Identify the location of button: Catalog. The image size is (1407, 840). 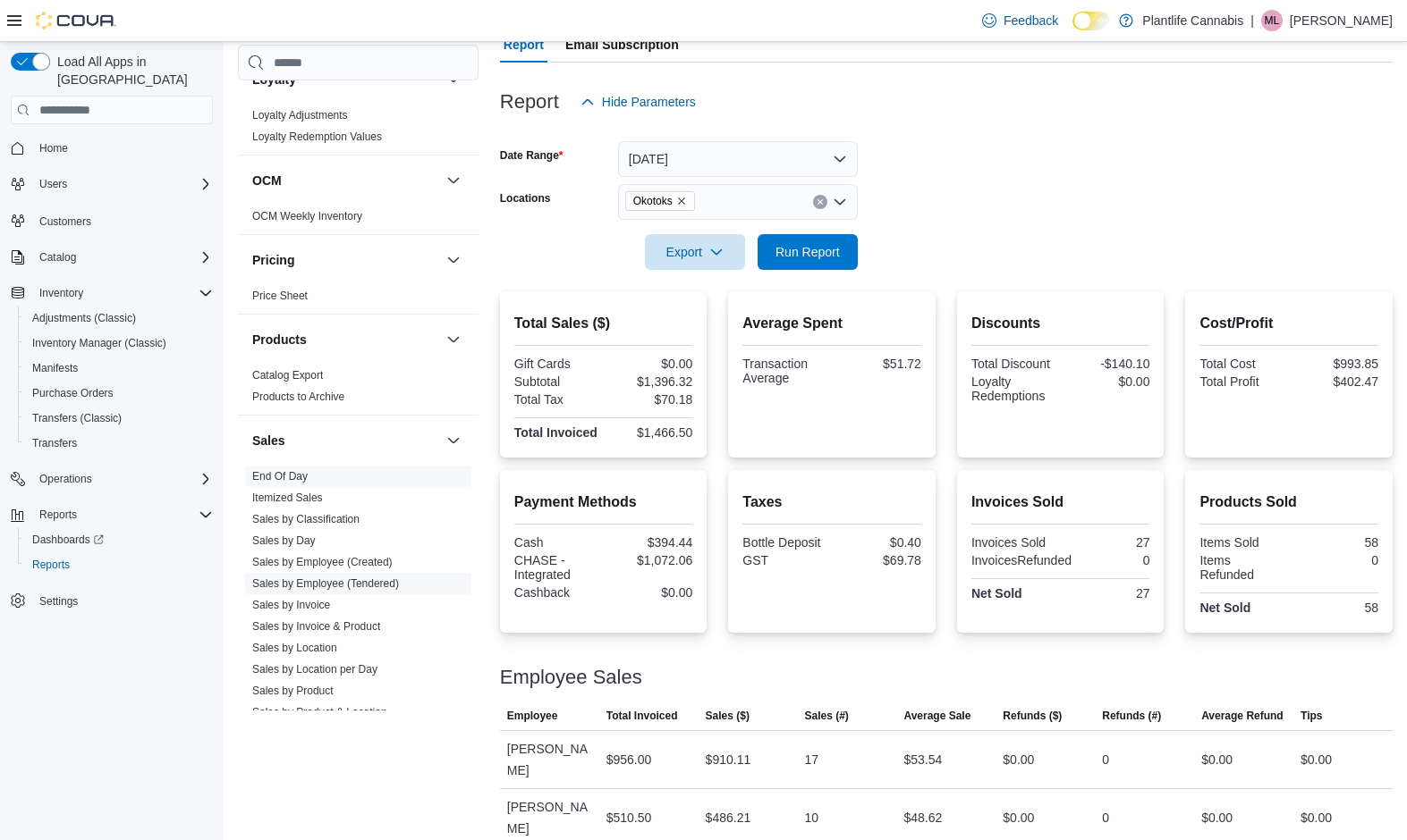
(57, 257).